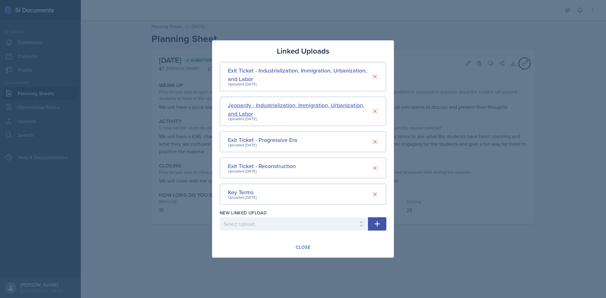 This screenshot has width=606, height=298. What do you see at coordinates (300, 110) in the screenshot?
I see `div: Jeopardy - Industrialization, Immigration, Urbanization, and Labor` at bounding box center [300, 110].